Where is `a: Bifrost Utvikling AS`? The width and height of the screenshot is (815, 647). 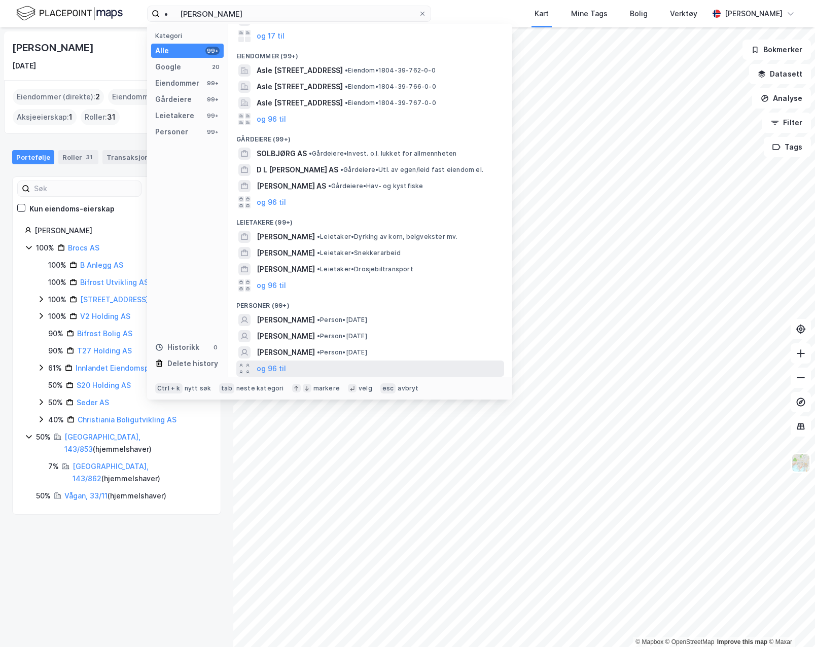
a: Bifrost Utvikling AS is located at coordinates (114, 282).